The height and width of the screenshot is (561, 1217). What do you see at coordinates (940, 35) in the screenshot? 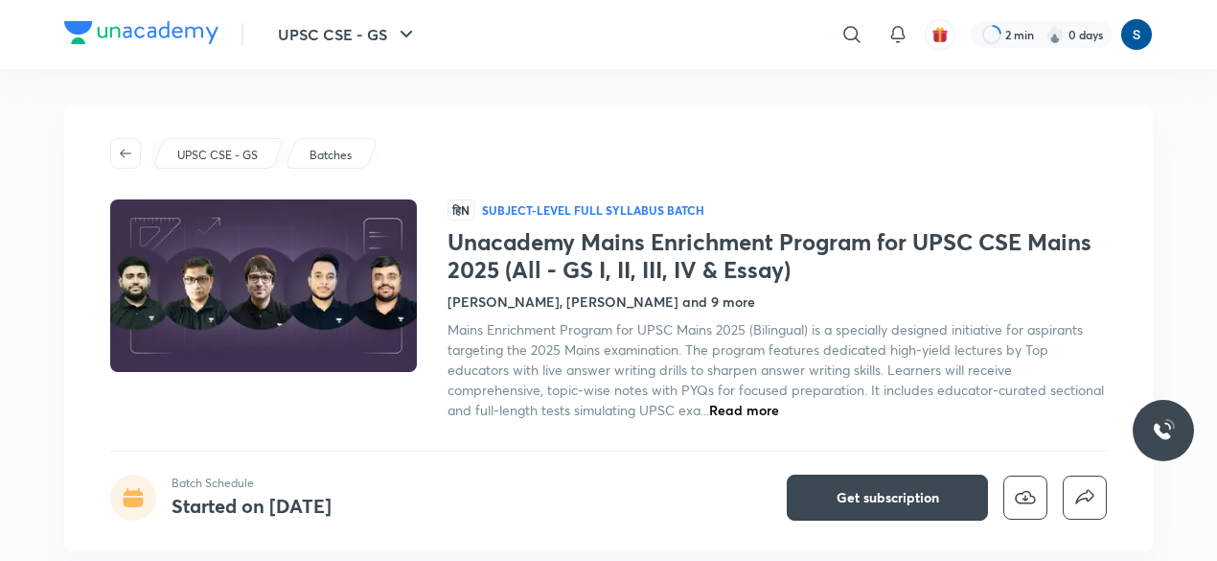
I see `button: avatar` at bounding box center [940, 35].